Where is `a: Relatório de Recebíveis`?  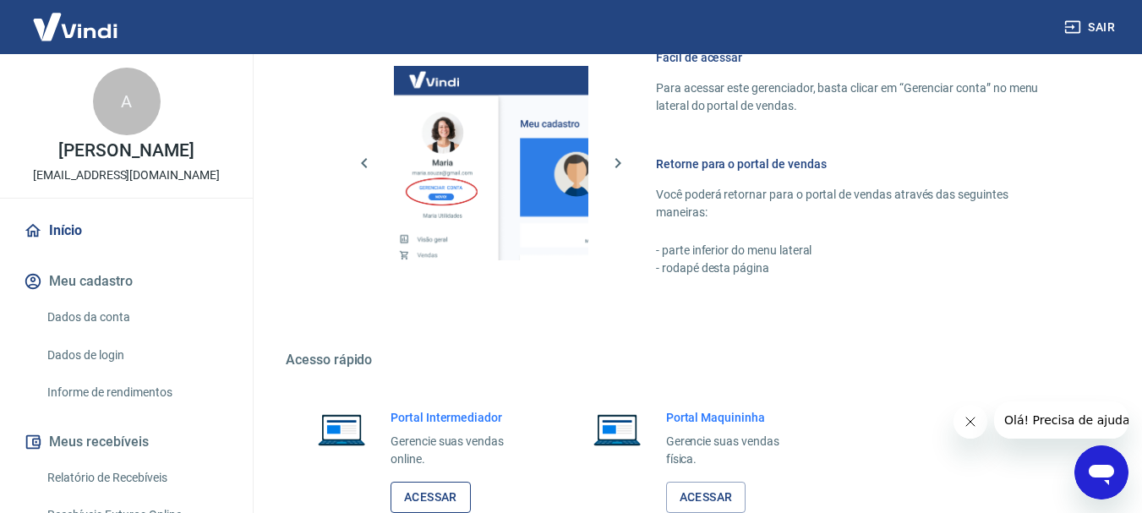
a: Relatório de Recebíveis is located at coordinates (136, 477).